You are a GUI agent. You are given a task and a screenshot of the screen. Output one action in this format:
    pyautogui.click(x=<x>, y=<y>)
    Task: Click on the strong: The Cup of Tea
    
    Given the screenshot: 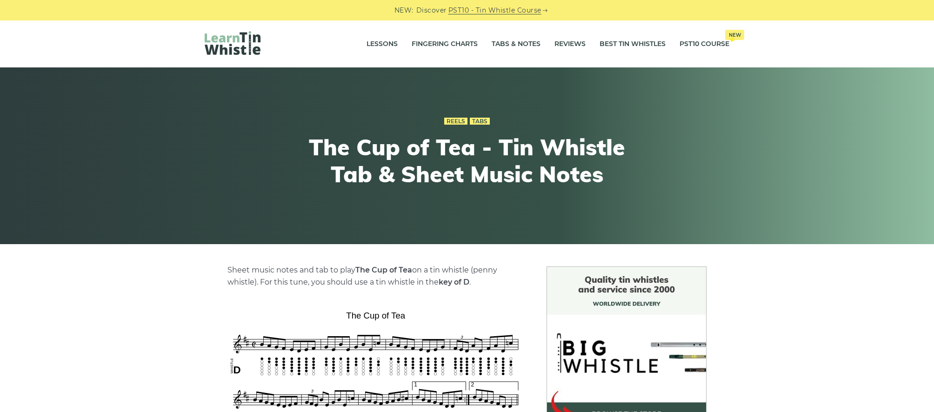 What is the action you would take?
    pyautogui.click(x=384, y=270)
    